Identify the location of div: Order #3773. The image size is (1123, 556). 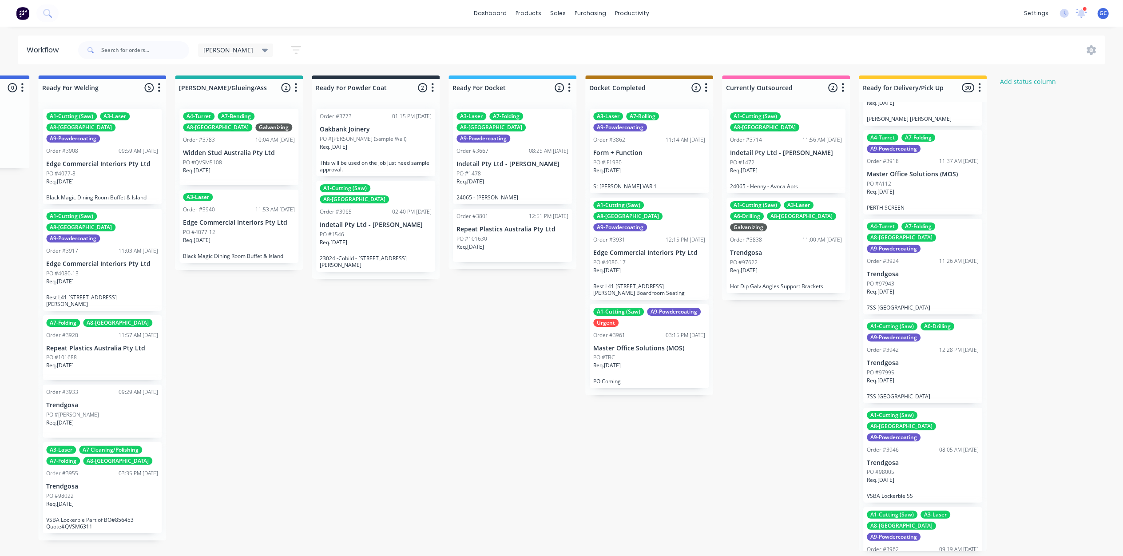
(336, 116).